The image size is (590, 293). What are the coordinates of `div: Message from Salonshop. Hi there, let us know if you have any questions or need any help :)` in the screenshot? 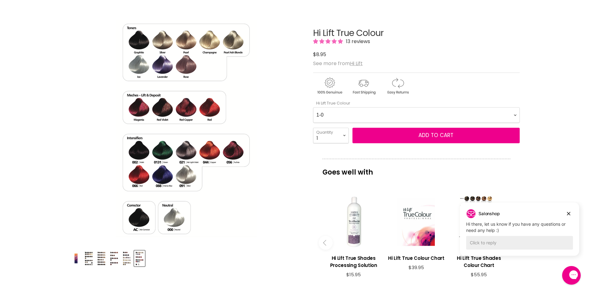 It's located at (64, 20).